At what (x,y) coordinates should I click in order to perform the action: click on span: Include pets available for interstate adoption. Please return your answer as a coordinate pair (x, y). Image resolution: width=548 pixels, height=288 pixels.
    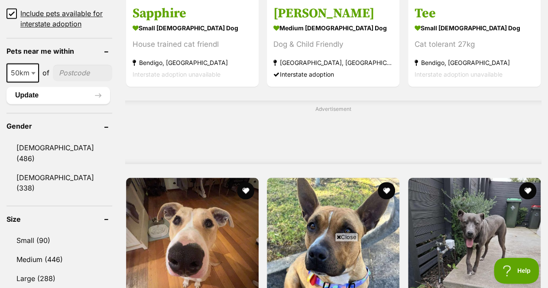
    Looking at the image, I should click on (66, 19).